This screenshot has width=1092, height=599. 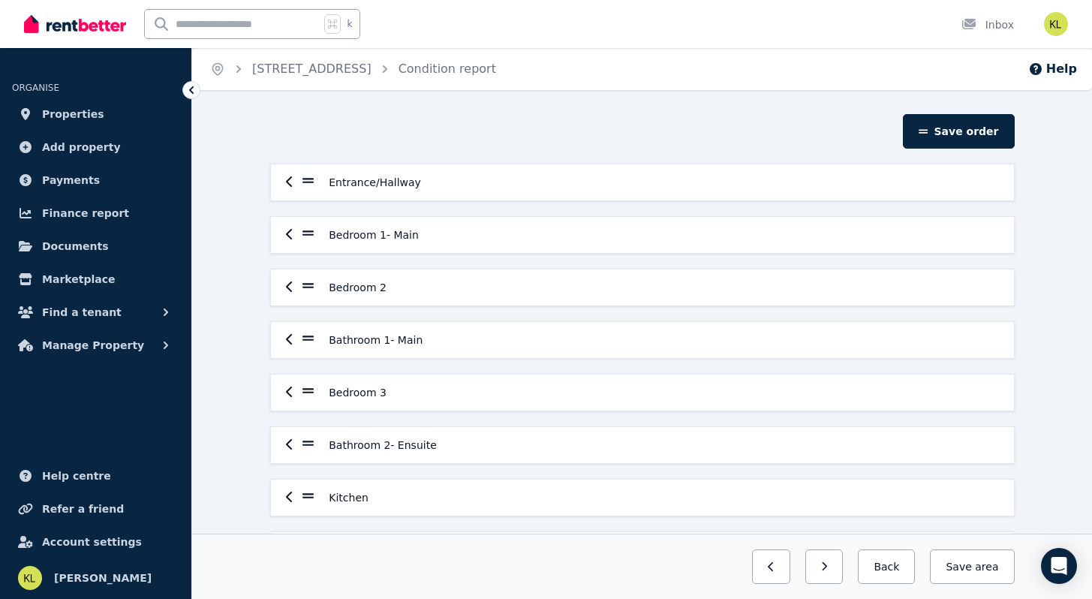 What do you see at coordinates (1052, 69) in the screenshot?
I see `button: Help` at bounding box center [1052, 69].